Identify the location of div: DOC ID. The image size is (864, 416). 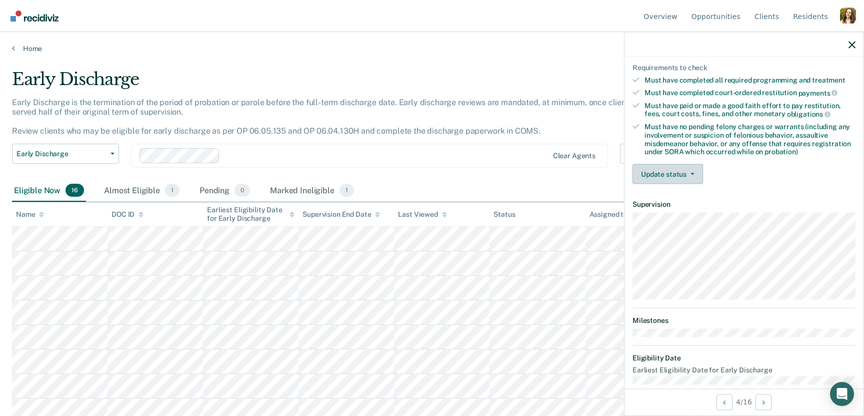
(128, 214).